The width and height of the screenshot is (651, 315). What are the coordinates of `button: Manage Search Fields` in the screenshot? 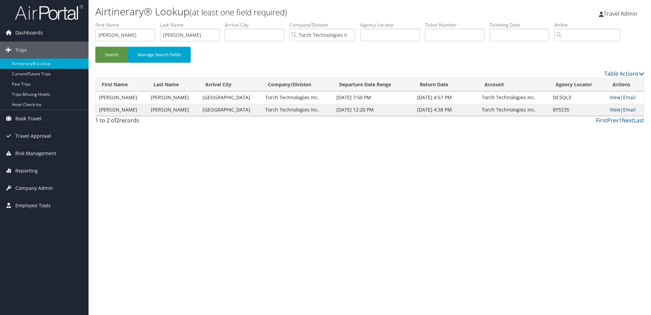 It's located at (159, 55).